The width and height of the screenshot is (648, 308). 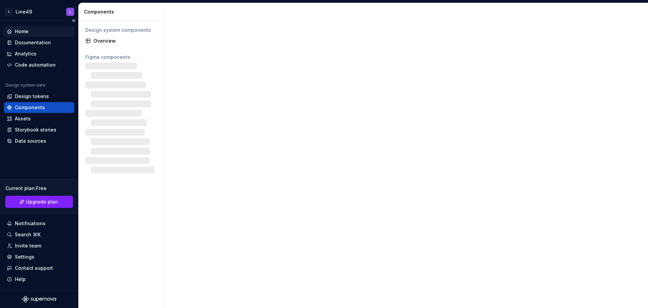 What do you see at coordinates (39, 96) in the screenshot?
I see `a: Design tokens` at bounding box center [39, 96].